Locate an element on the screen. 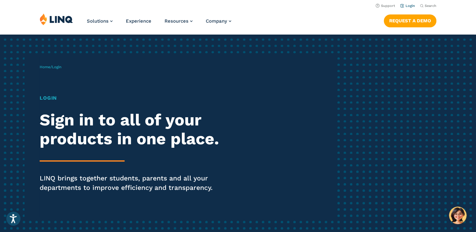  a: Company is located at coordinates (218, 21).